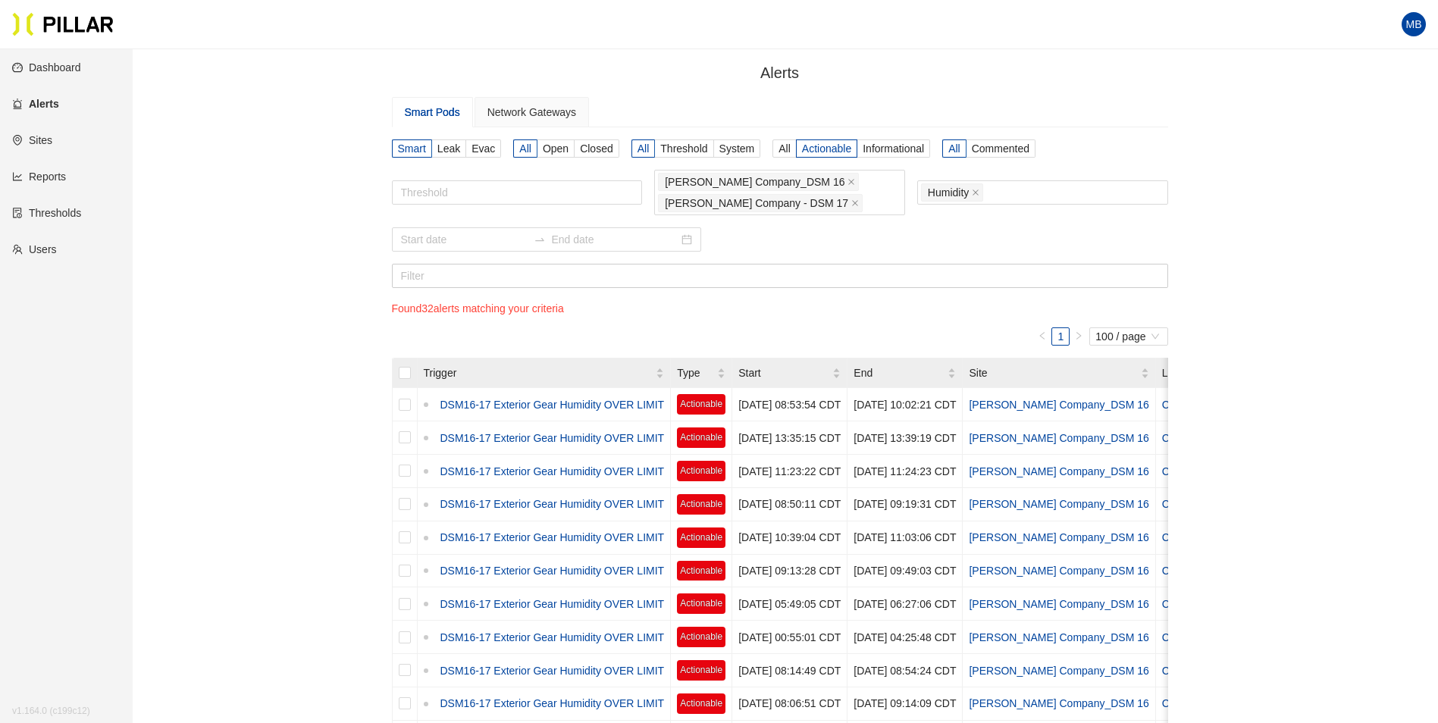 The image size is (1438, 723). Describe the element at coordinates (1128, 337) in the screenshot. I see `span: 100 / page` at that location.